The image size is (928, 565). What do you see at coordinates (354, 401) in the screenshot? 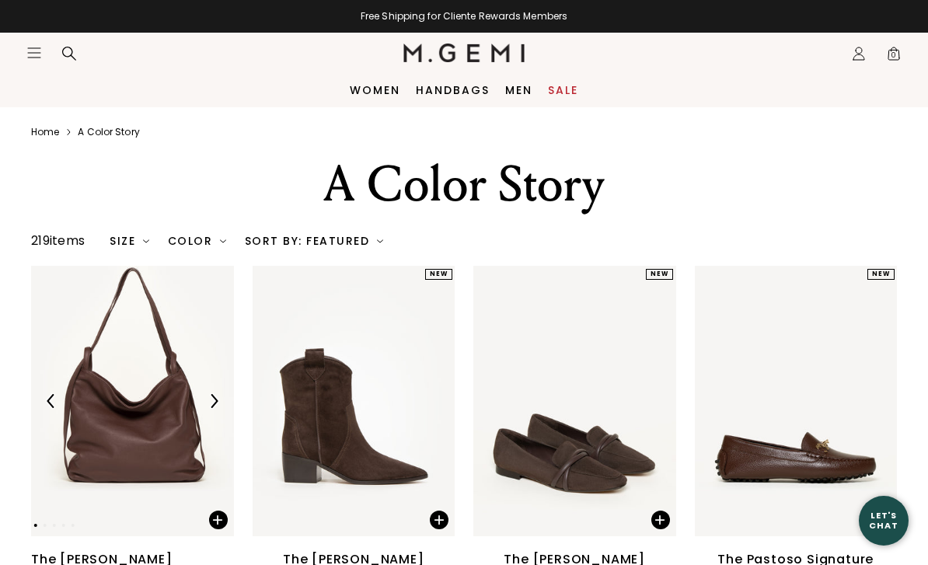
I see `img: The Rita Basso` at bounding box center [354, 401].